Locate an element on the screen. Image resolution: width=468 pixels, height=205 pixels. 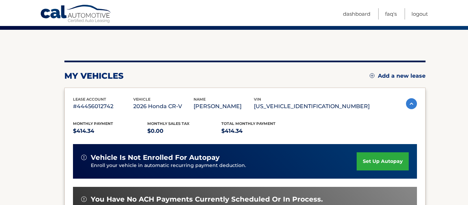
img: add.svg is located at coordinates (372, 76).